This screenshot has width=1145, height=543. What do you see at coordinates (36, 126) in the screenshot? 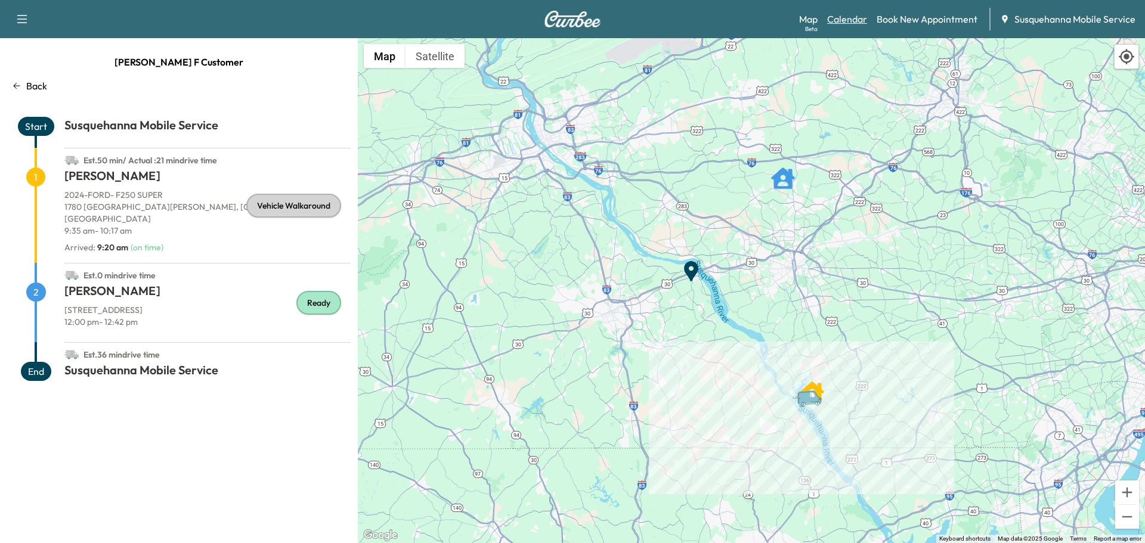
I see `span: Start` at bounding box center [36, 126].